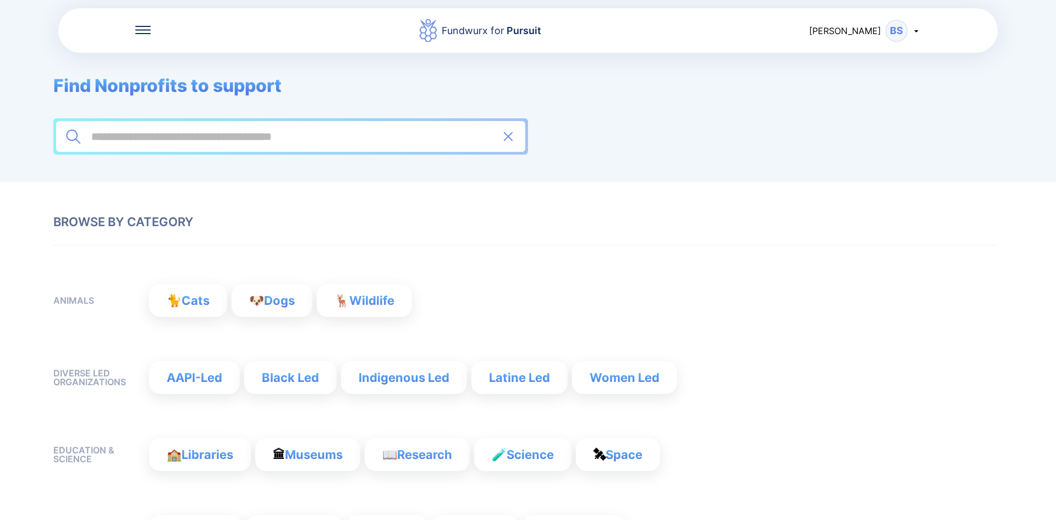 The height and width of the screenshot is (520, 1056). I want to click on div: Women Led, so click(624, 377).